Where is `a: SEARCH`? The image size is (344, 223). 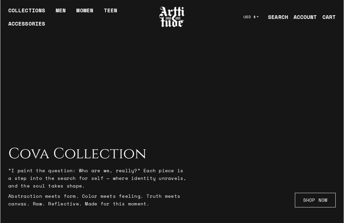
a: SEARCH is located at coordinates (275, 17).